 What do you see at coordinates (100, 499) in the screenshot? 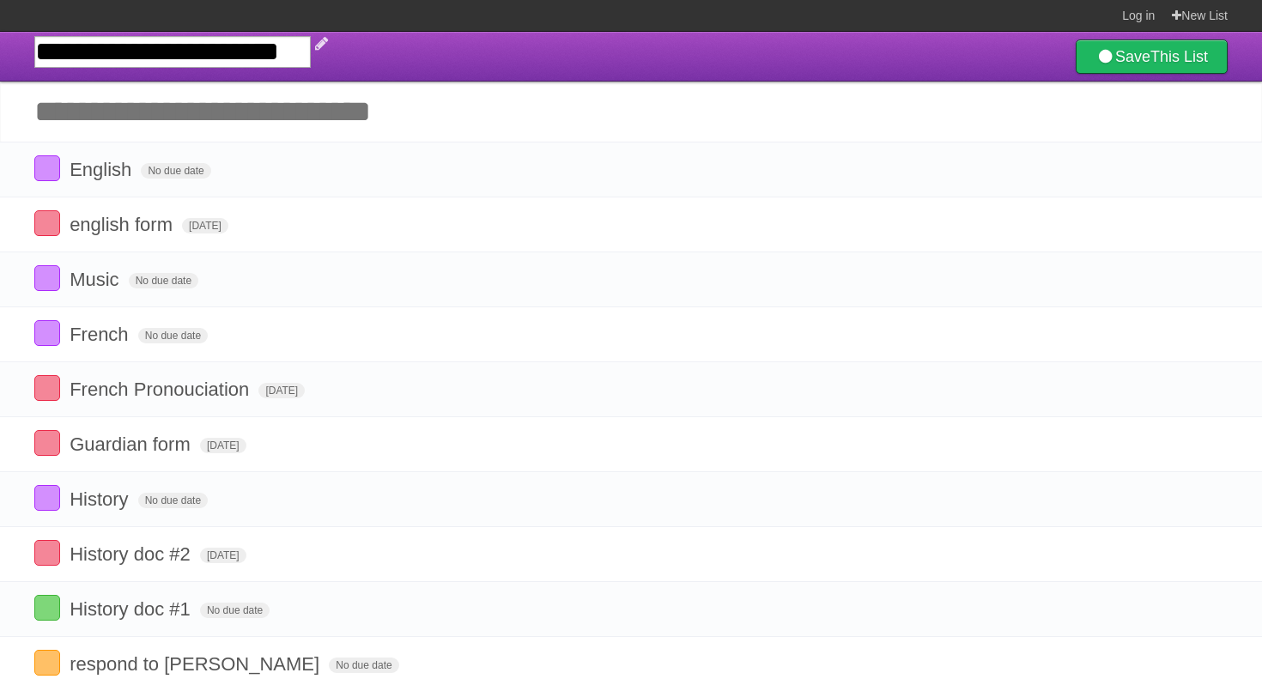
I see `span: History` at bounding box center [100, 499].